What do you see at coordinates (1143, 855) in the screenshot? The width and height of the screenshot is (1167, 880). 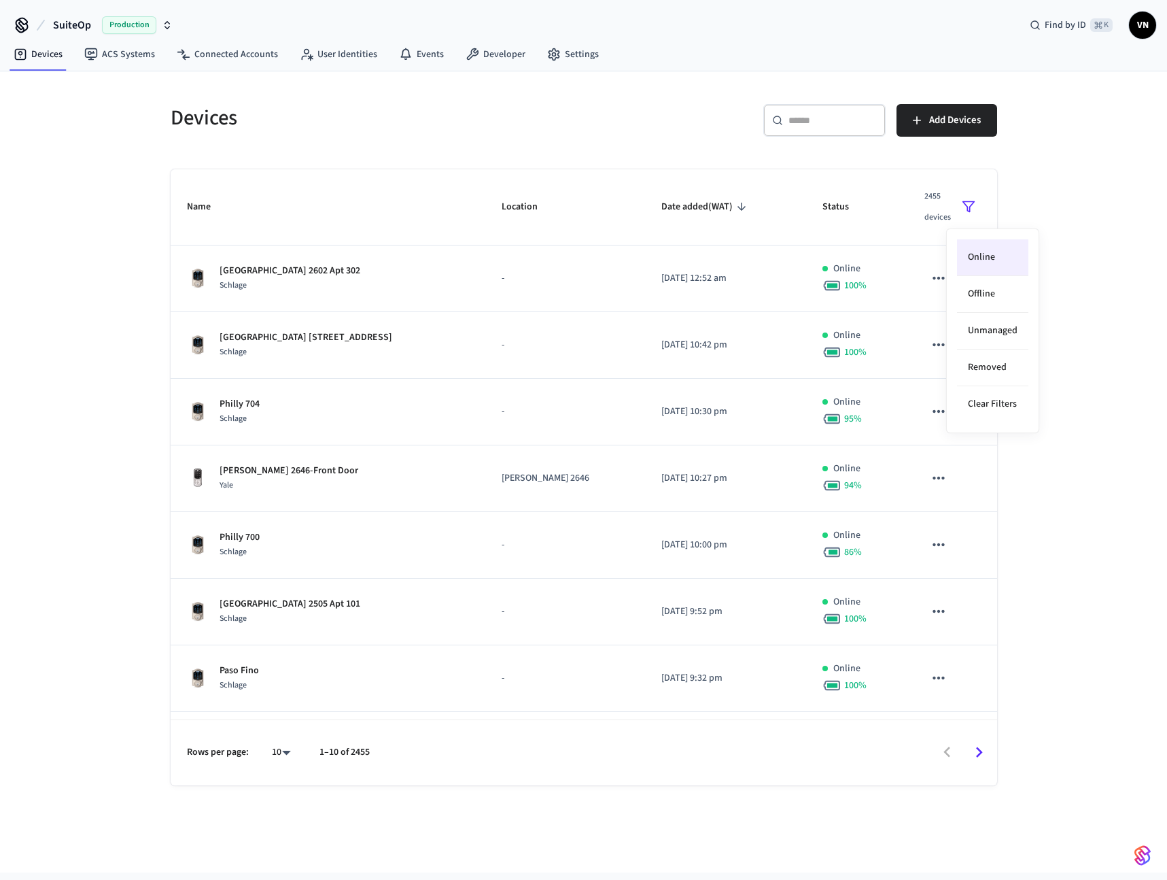 I see `img: SeamLogoGradient.69752ec5.svg` at bounding box center [1143, 855].